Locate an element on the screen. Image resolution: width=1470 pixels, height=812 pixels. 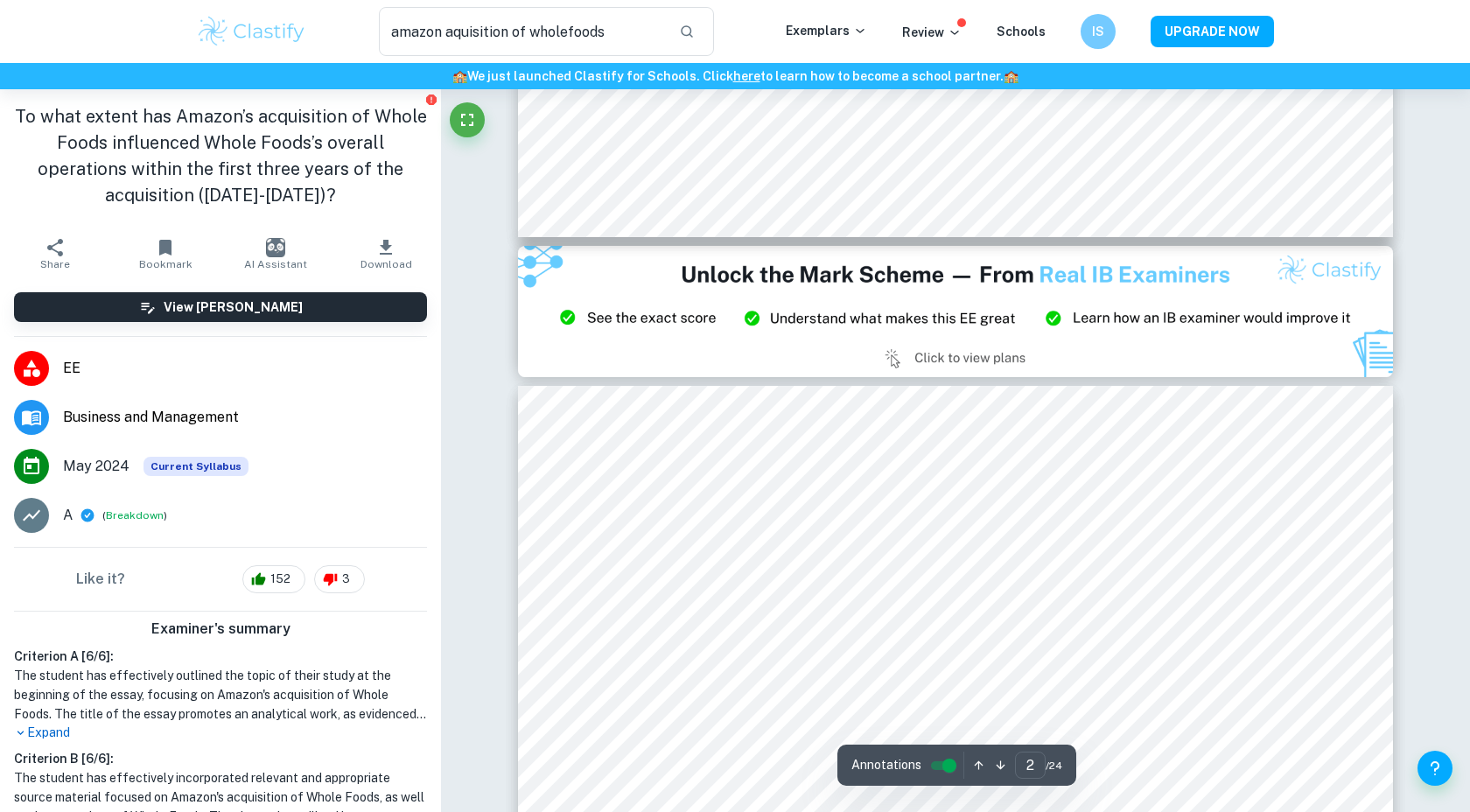
button: IS is located at coordinates (1098, 31).